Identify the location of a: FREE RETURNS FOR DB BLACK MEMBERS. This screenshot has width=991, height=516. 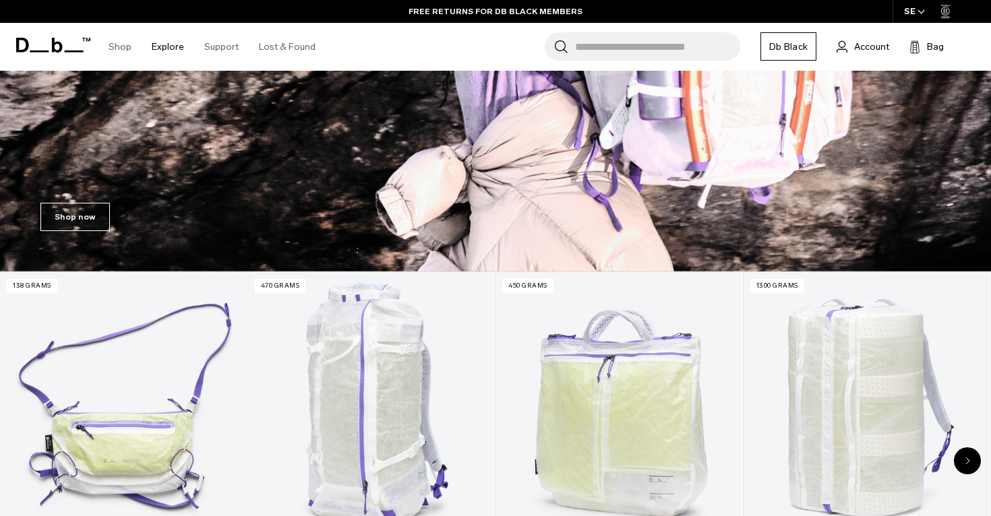
(496, 11).